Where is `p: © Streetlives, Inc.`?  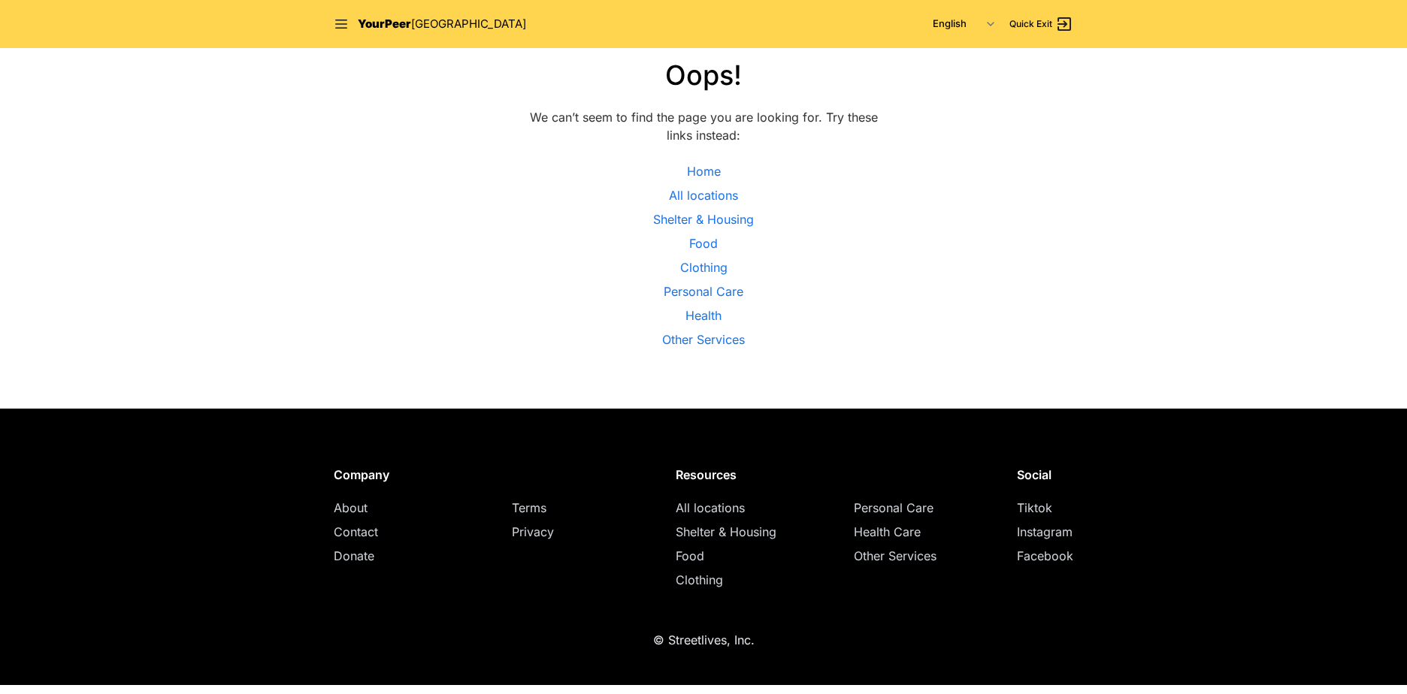 p: © Streetlives, Inc. is located at coordinates (703, 640).